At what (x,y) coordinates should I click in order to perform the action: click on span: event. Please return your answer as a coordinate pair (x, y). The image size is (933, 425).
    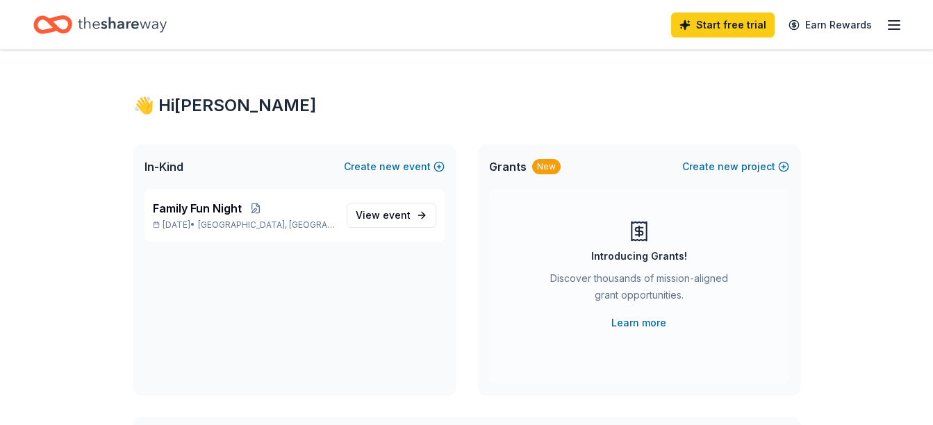
    Looking at the image, I should click on (397, 215).